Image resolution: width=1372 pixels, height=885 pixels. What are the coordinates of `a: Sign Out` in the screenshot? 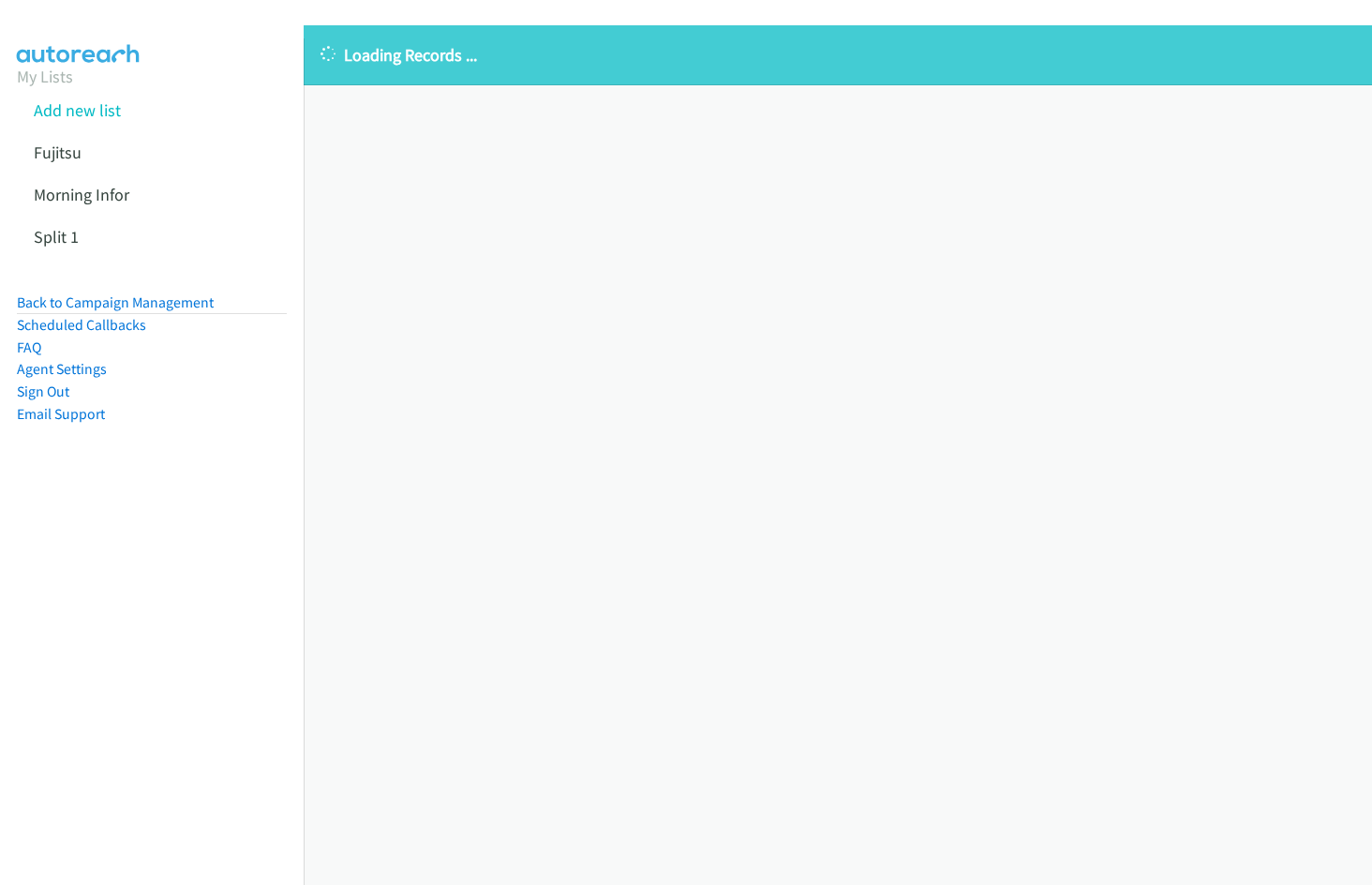 It's located at (43, 391).